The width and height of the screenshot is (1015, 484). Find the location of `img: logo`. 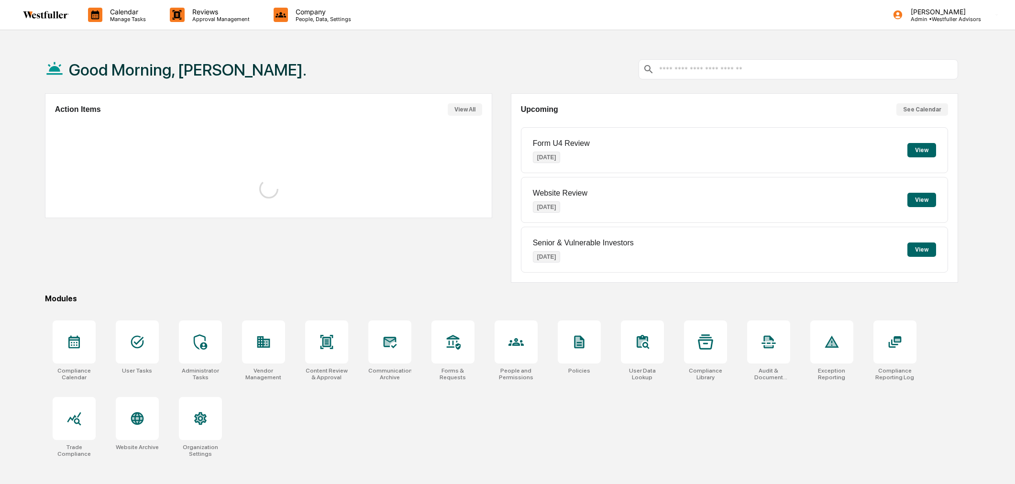

img: logo is located at coordinates (46, 15).